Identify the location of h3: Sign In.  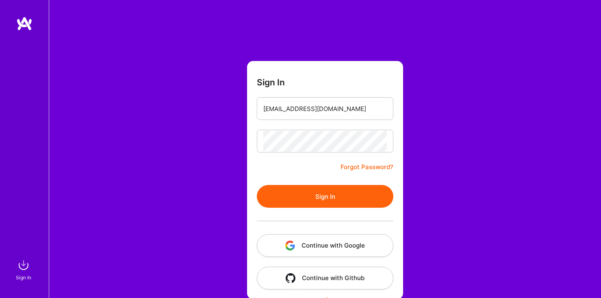
(271, 82).